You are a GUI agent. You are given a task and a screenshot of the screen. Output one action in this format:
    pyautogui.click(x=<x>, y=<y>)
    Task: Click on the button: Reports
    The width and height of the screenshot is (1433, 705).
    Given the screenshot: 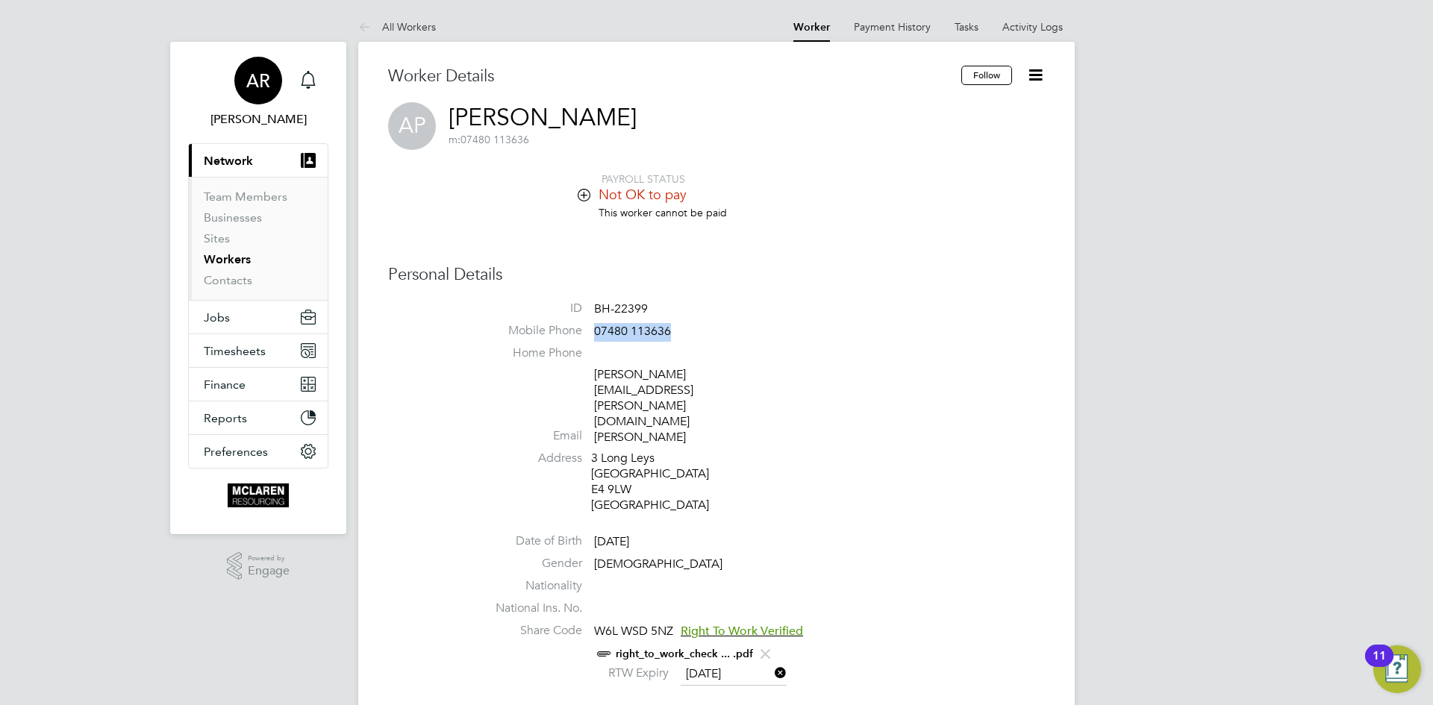 What is the action you would take?
    pyautogui.click(x=258, y=418)
    